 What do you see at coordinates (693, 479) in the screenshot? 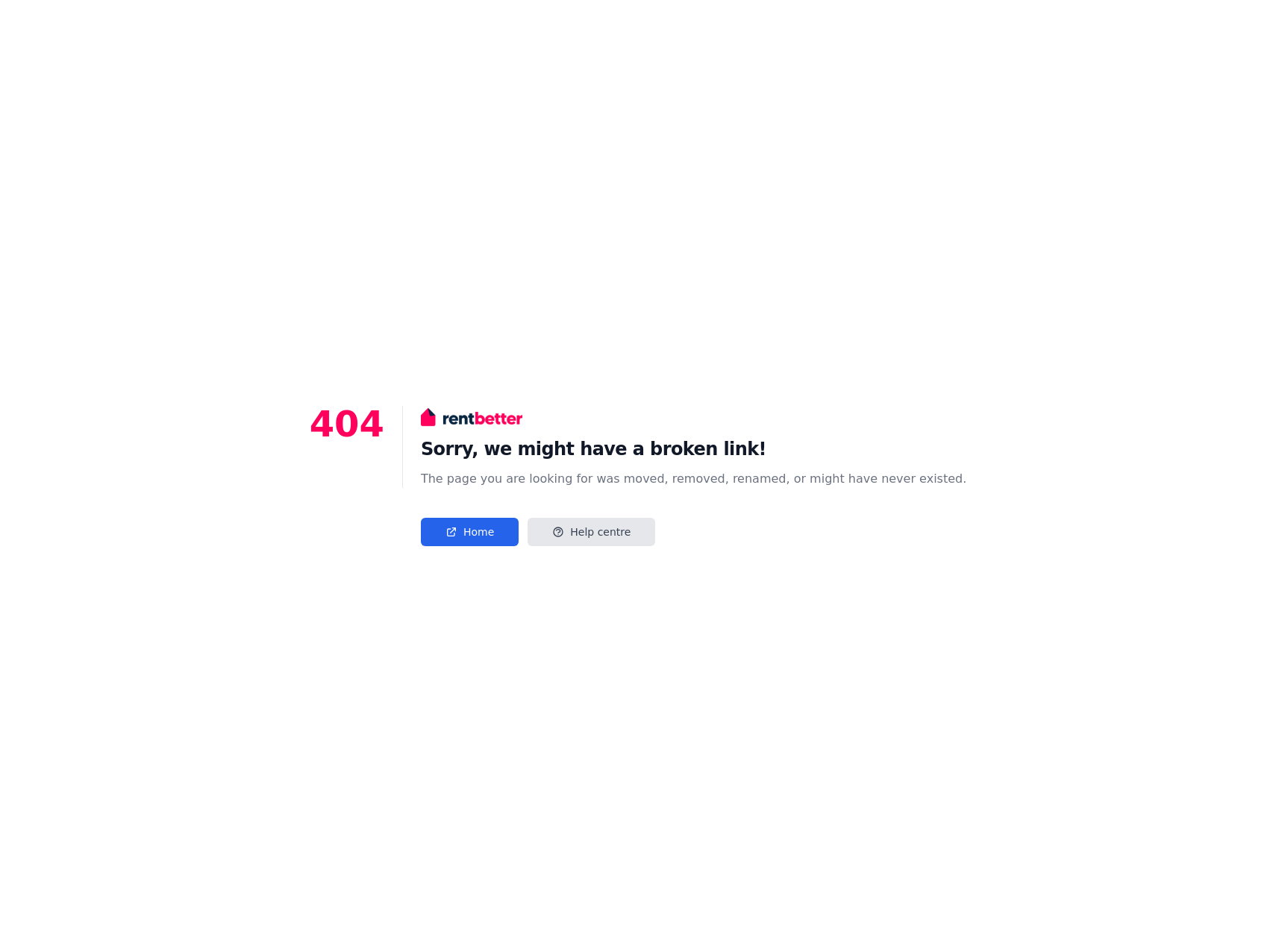
I see `div: The page you are looking for was moved, removed, renamed, or might have never existed.` at bounding box center [693, 479].